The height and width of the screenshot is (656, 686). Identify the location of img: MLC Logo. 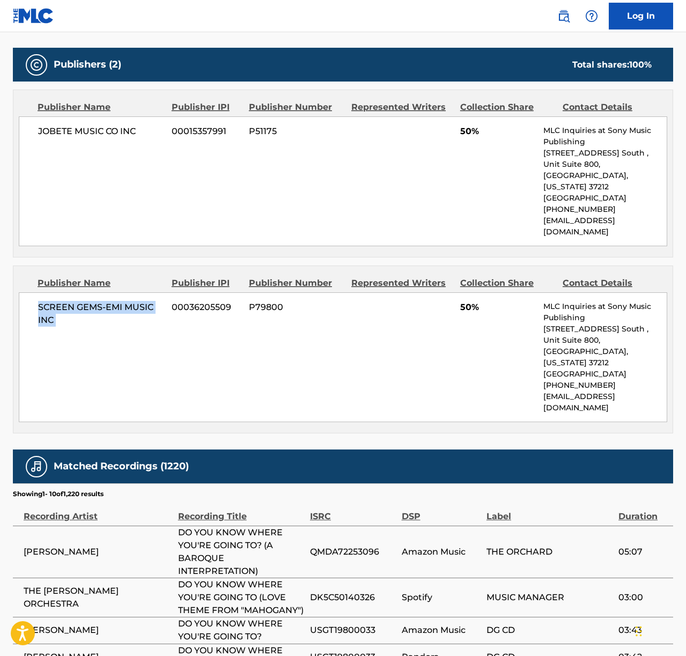
(33, 16).